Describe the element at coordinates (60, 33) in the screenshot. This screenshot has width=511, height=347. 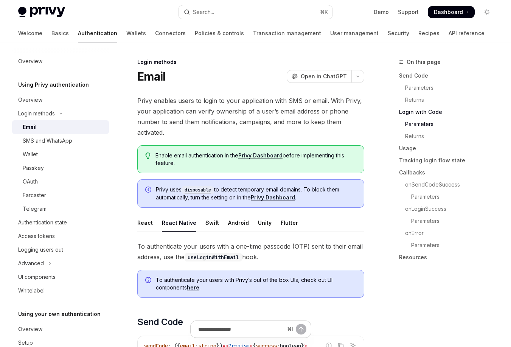
I see `a: Basics` at that location.